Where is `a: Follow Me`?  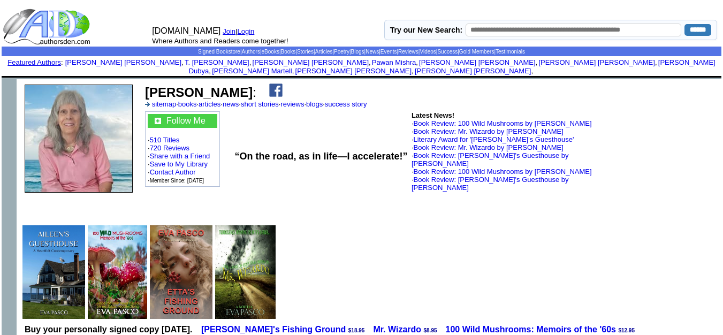
a: Follow Me is located at coordinates (186, 120).